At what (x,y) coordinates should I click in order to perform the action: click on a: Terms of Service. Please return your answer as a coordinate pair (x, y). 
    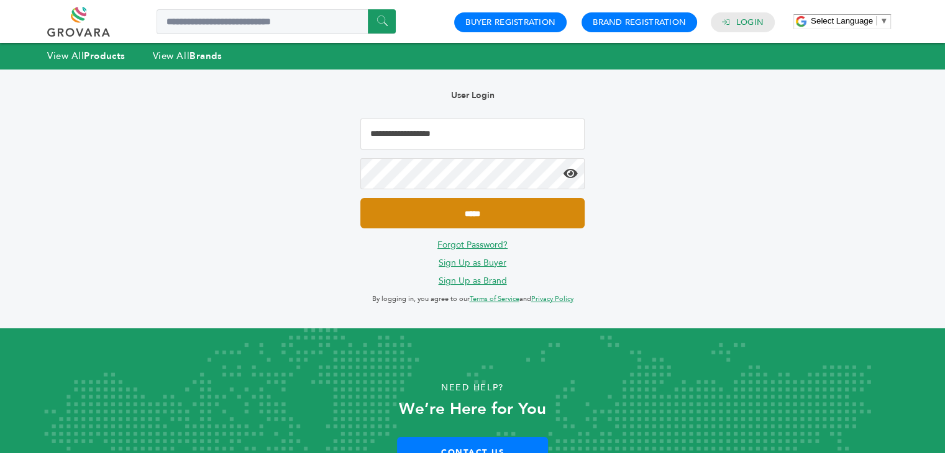
    Looking at the image, I should click on (494, 299).